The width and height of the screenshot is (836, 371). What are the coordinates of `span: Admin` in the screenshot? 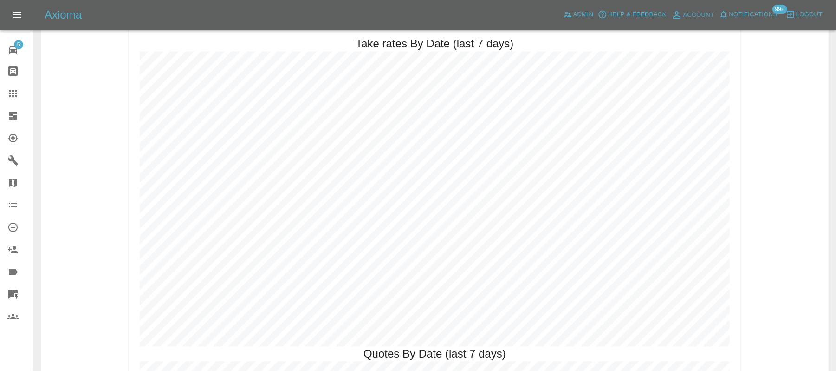 It's located at (584, 14).